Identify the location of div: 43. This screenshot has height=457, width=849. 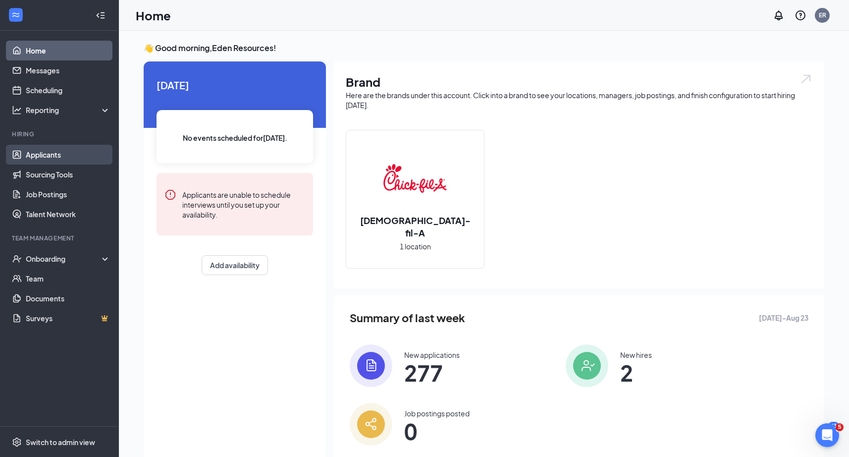
(834, 426).